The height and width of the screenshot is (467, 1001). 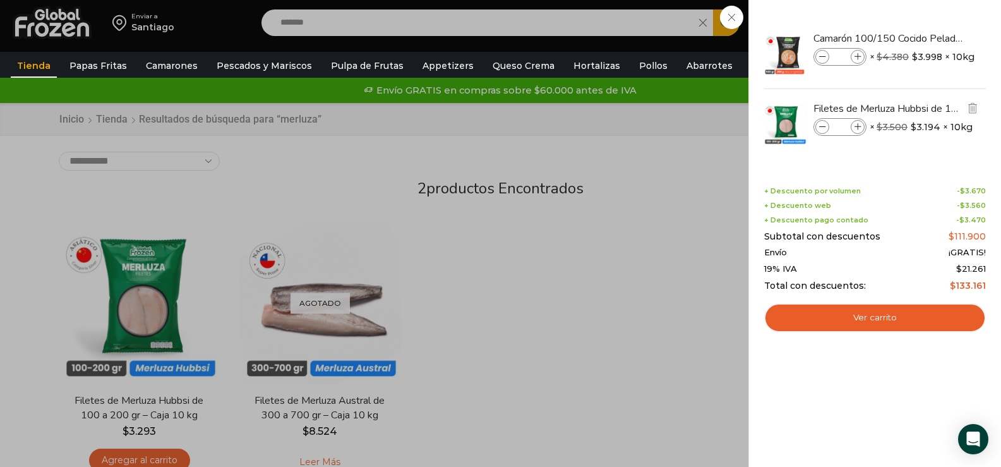 What do you see at coordinates (875, 318) in the screenshot?
I see `a: Ver carrito` at bounding box center [875, 318].